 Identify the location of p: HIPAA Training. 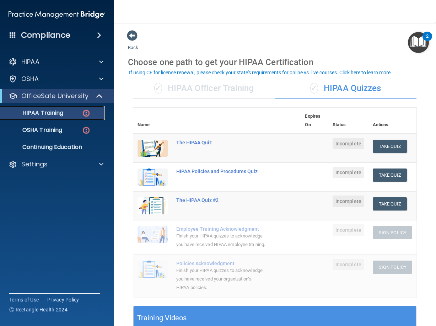
(34, 113).